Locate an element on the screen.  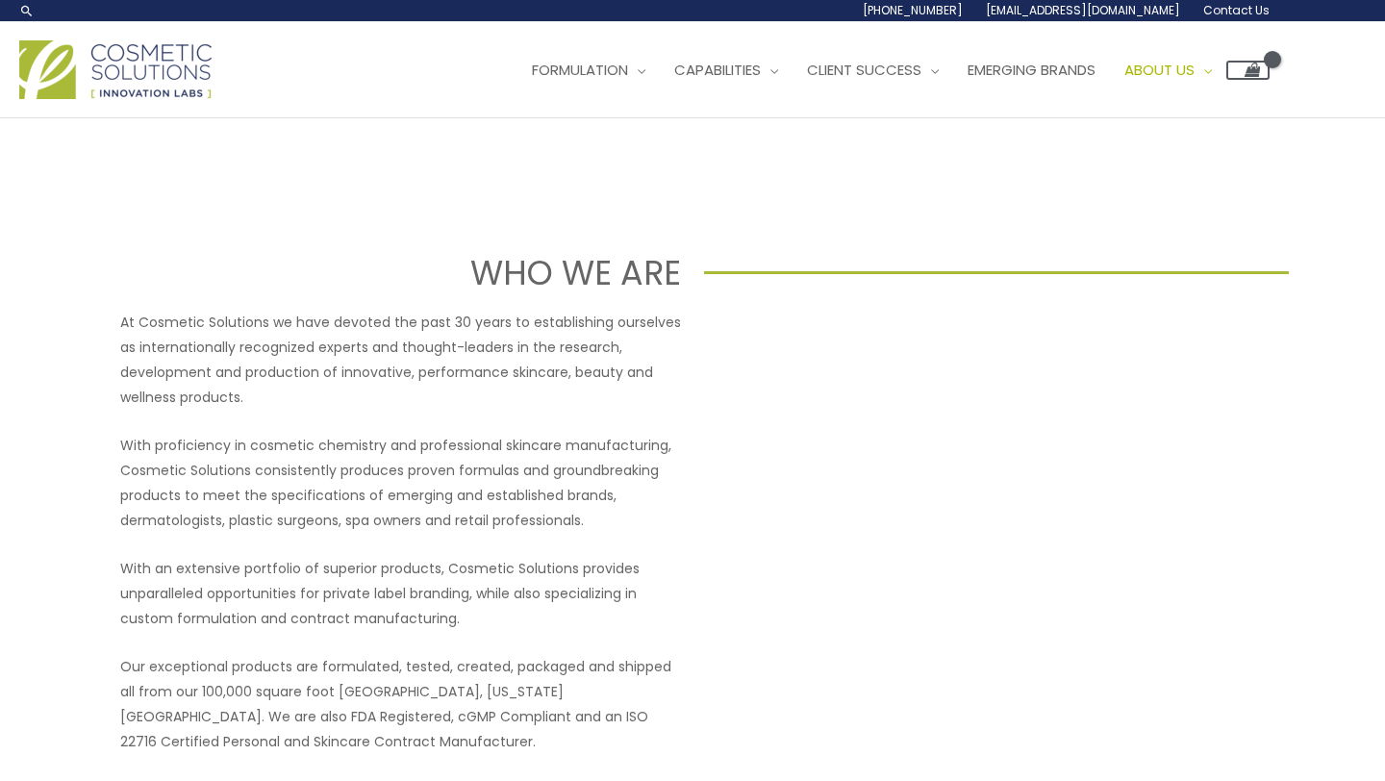
span: Formulation is located at coordinates (580, 69).